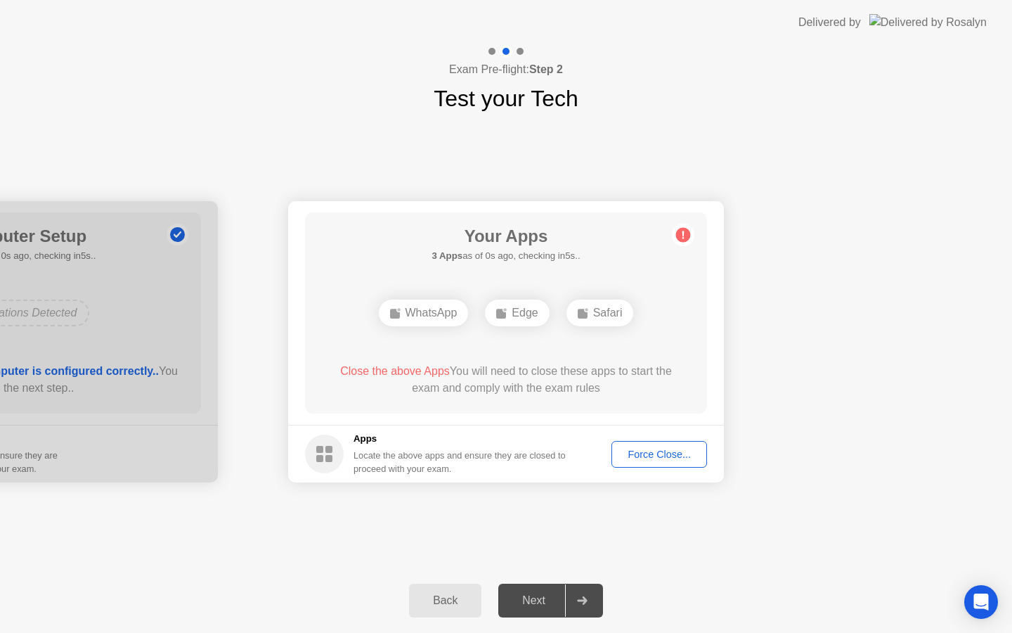  Describe the element at coordinates (928, 22) in the screenshot. I see `img: Delivered by Rosalyn` at that location.